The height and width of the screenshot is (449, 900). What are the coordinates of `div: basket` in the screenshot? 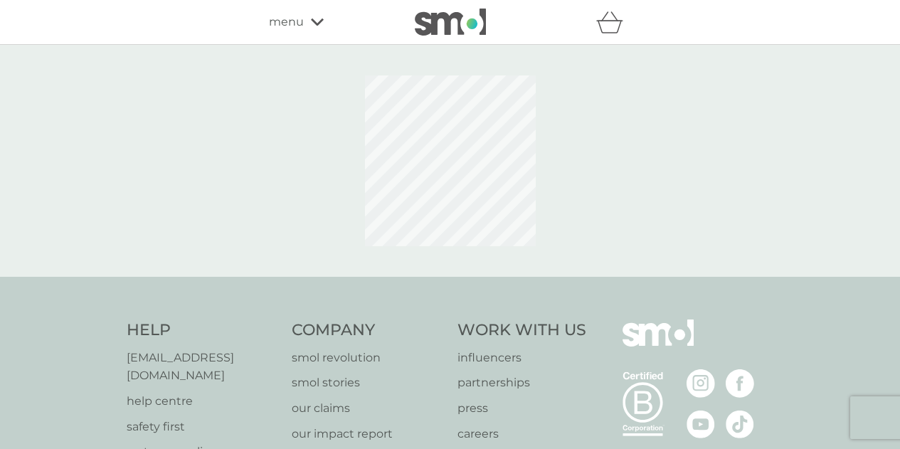 It's located at (614, 22).